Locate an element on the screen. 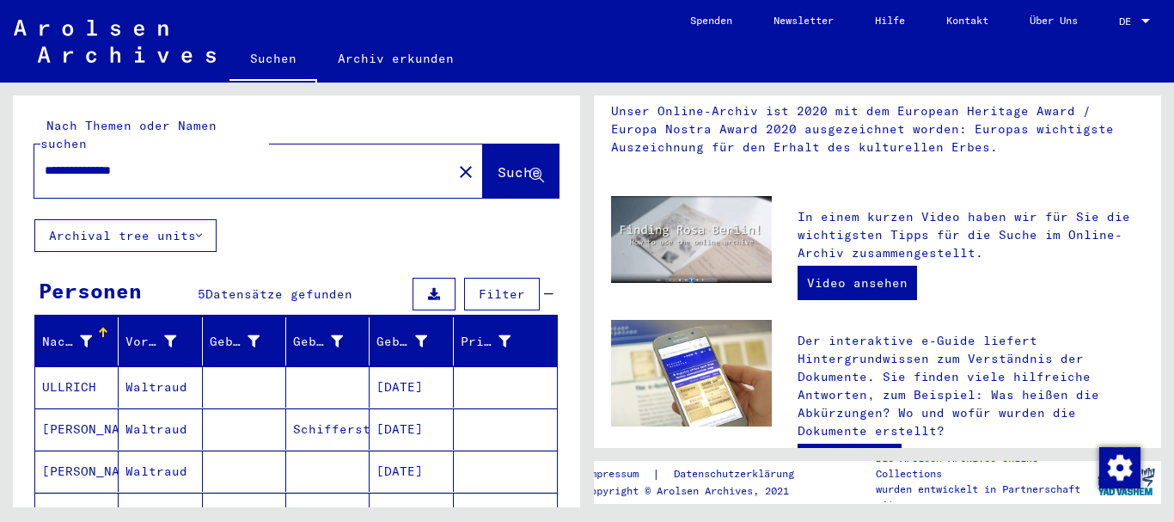  p: wurden entwickelt in Partnerschaft mit is located at coordinates (983, 497).